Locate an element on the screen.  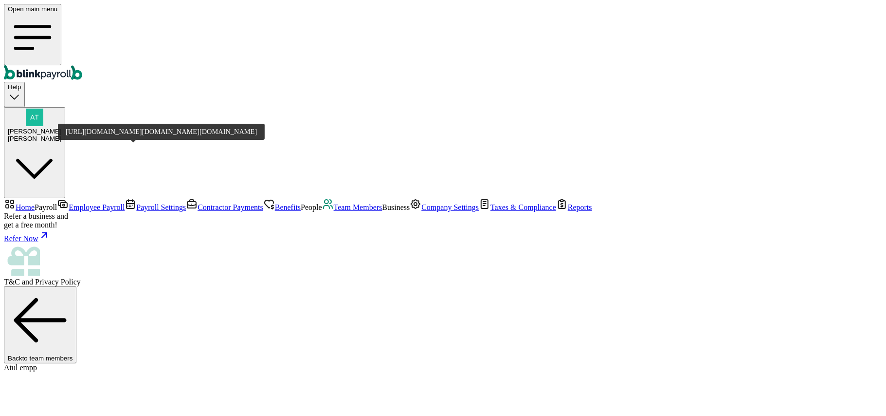
a: Benefits is located at coordinates (282, 207).